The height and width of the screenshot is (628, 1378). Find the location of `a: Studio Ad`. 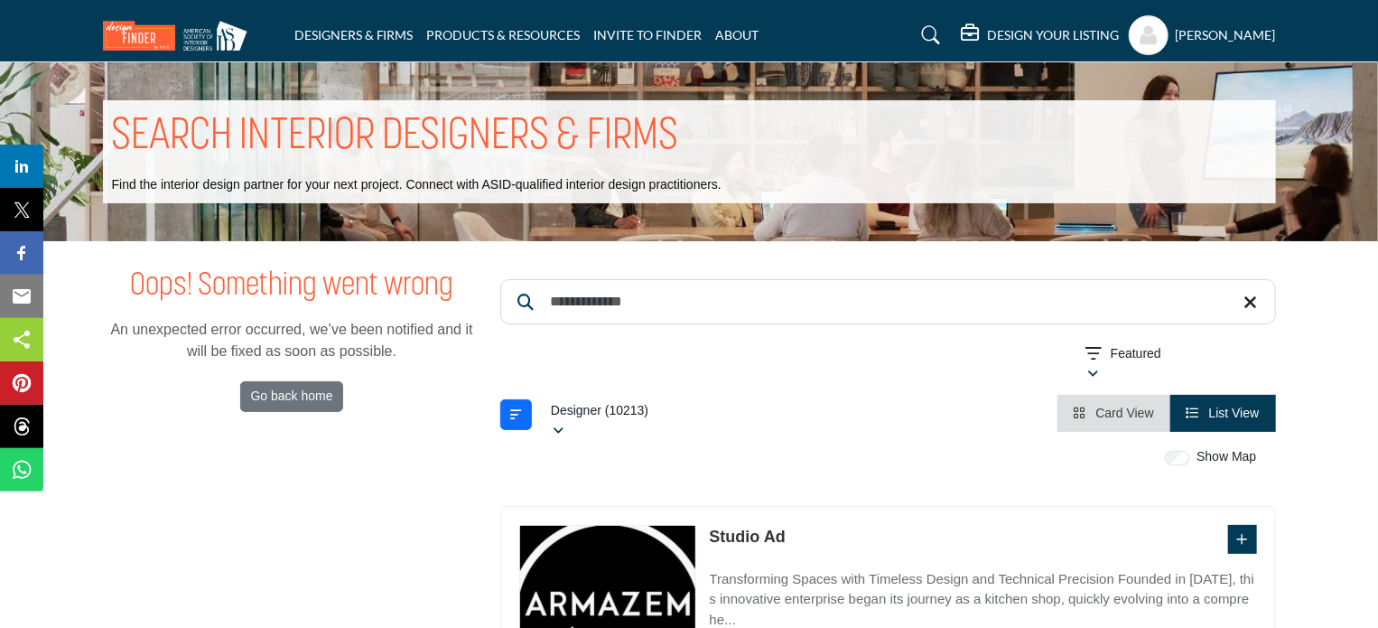

a: Studio Ad is located at coordinates (748, 536).